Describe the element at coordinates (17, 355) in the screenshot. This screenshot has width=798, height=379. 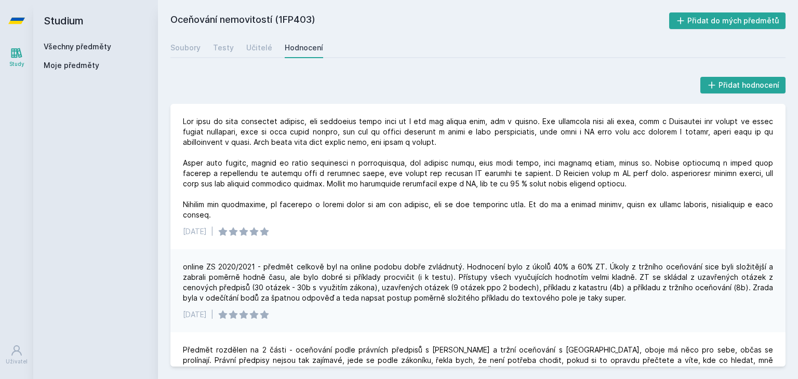
I see `a: Uživatel` at that location.